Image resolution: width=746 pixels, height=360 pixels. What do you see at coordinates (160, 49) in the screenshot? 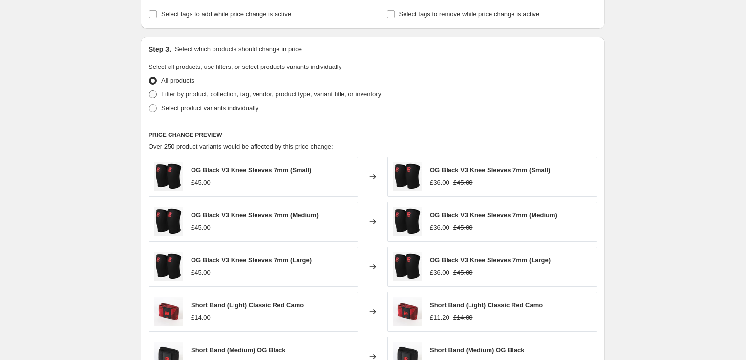
I see `h2: Step 3.` at bounding box center [160, 49].